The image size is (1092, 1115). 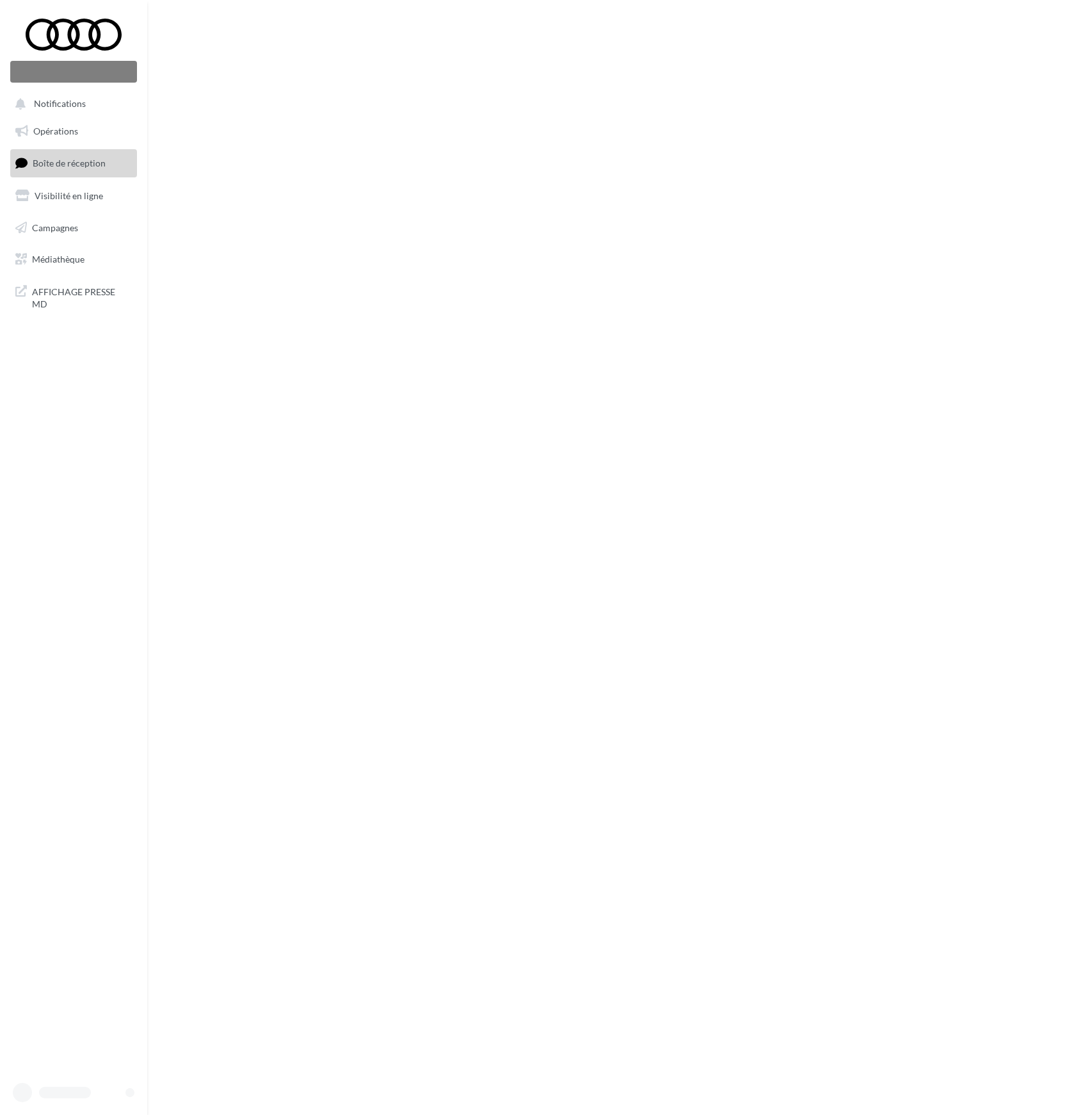 I want to click on a: AFFICHAGE PRESSE MD, so click(x=74, y=296).